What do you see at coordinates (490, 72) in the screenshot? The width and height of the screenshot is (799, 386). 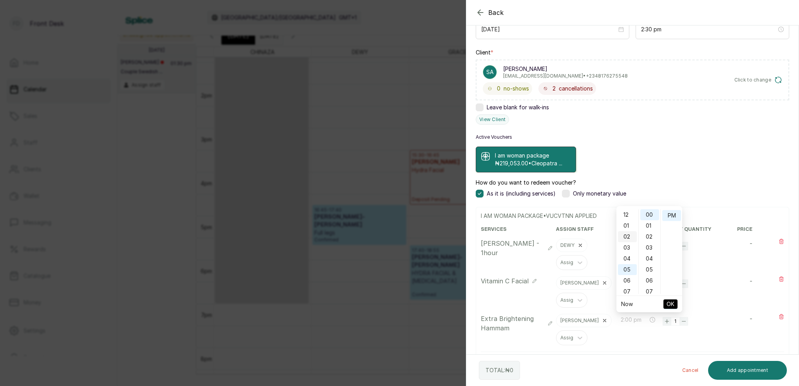 I see `p: SA` at bounding box center [490, 72].